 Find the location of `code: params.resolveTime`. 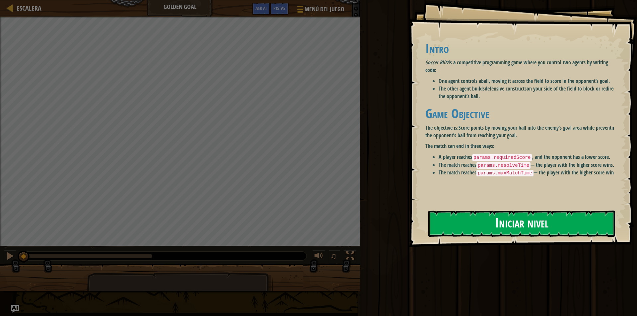

code: params.resolveTime is located at coordinates (504, 166).